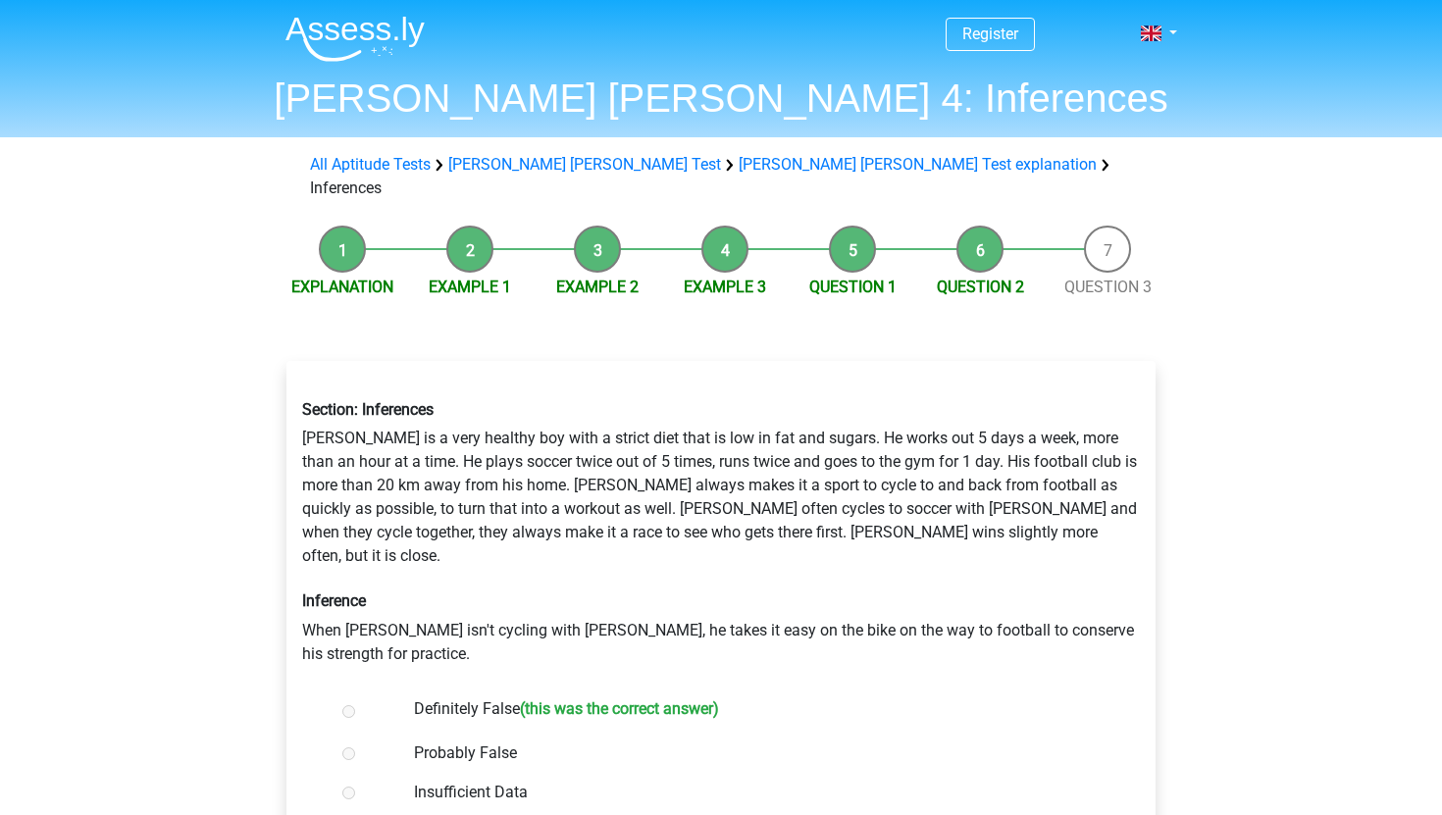 This screenshot has height=815, width=1442. What do you see at coordinates (1108, 286) in the screenshot?
I see `a: Question 3` at bounding box center [1108, 286].